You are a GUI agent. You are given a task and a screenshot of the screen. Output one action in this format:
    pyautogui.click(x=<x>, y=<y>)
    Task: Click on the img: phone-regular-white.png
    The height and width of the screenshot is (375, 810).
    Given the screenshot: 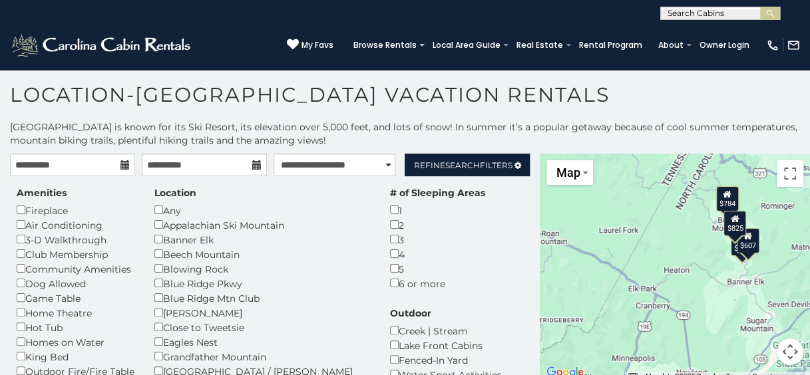 What is the action you would take?
    pyautogui.click(x=772, y=45)
    